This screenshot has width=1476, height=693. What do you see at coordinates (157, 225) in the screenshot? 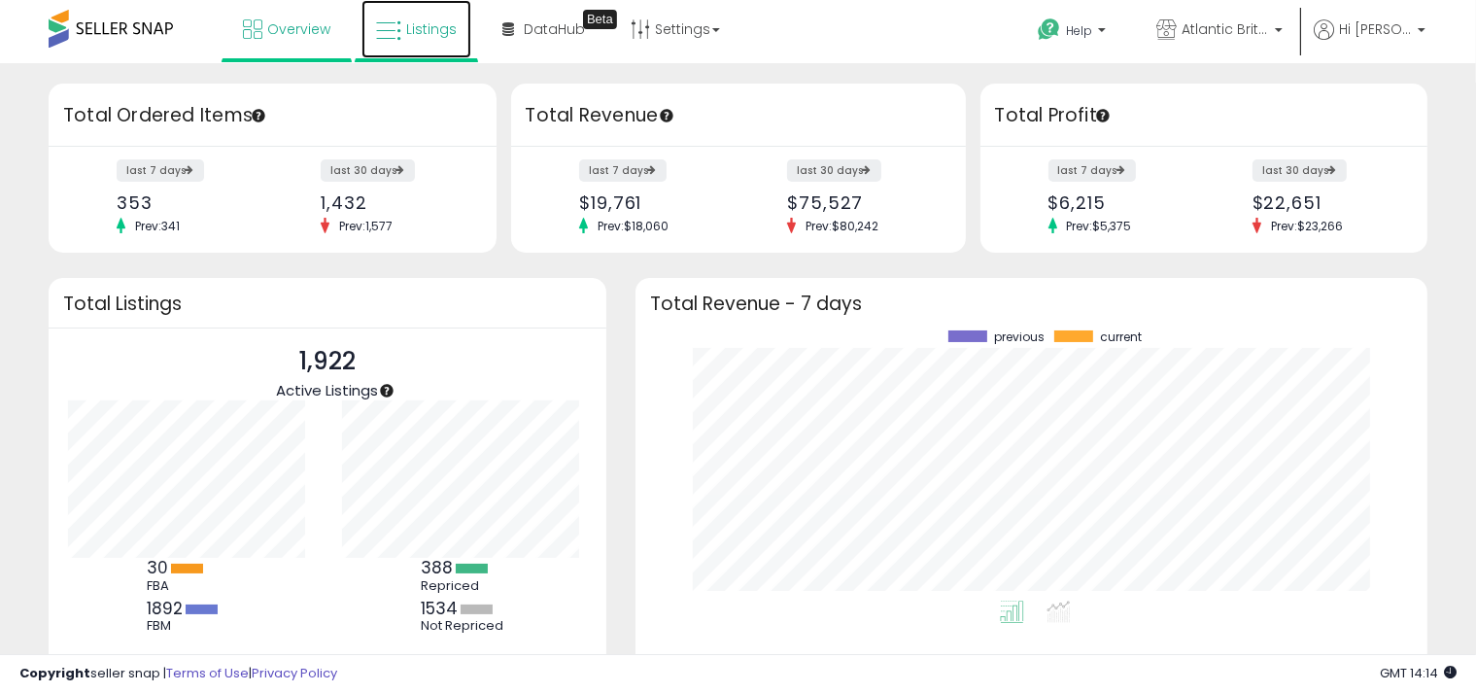
I see `span: Prev: 341` at bounding box center [157, 225].